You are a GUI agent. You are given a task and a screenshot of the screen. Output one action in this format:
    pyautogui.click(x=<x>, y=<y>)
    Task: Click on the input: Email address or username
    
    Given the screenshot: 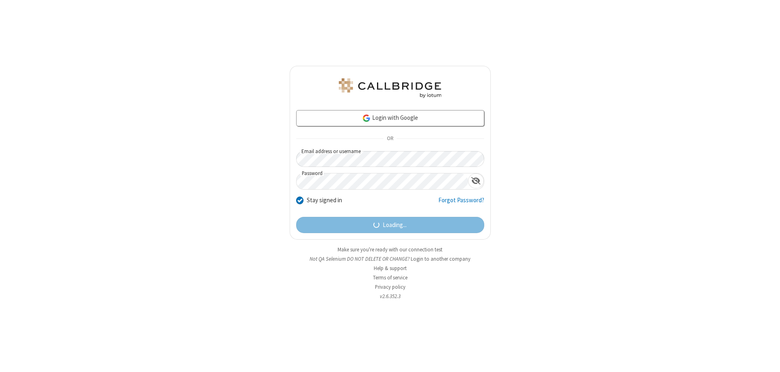 What is the action you would take?
    pyautogui.click(x=390, y=159)
    